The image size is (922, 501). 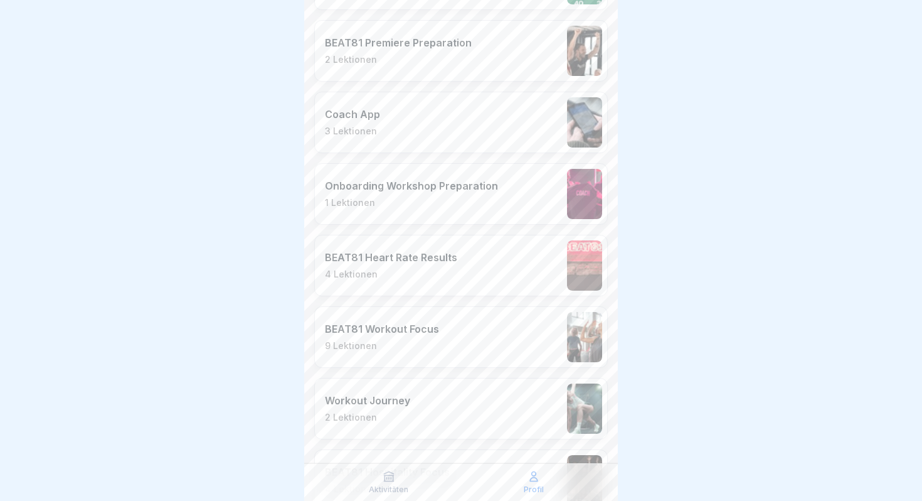 I want to click on a: BEAT81 Workout Focus9 Lektionen, so click(x=461, y=337).